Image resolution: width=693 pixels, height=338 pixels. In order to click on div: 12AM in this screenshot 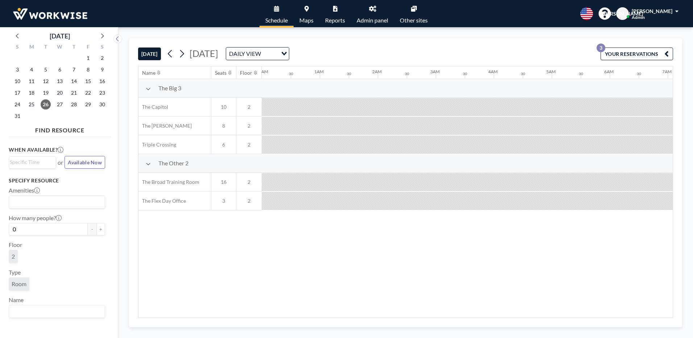, I will do `click(262, 71)`.